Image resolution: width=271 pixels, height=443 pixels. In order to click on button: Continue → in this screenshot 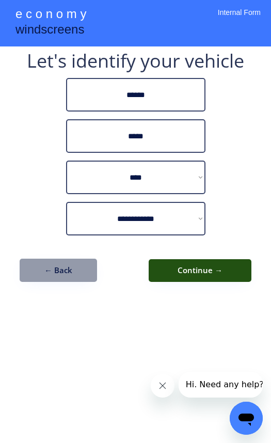, I will do `click(200, 271)`.